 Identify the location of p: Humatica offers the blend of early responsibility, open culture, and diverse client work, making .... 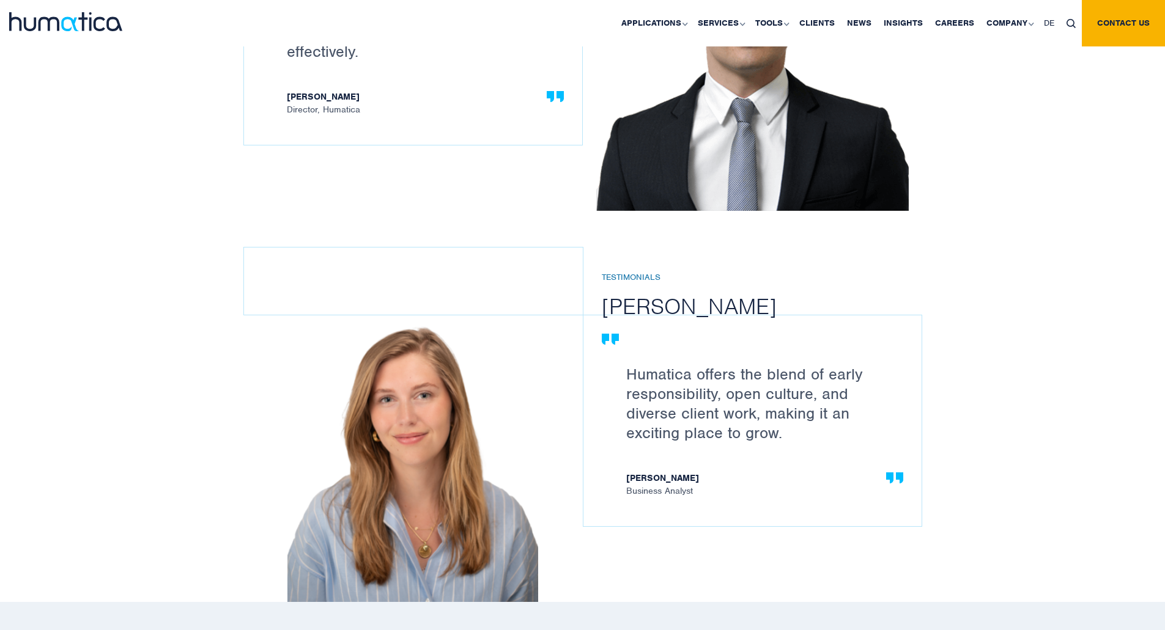
(758, 404).